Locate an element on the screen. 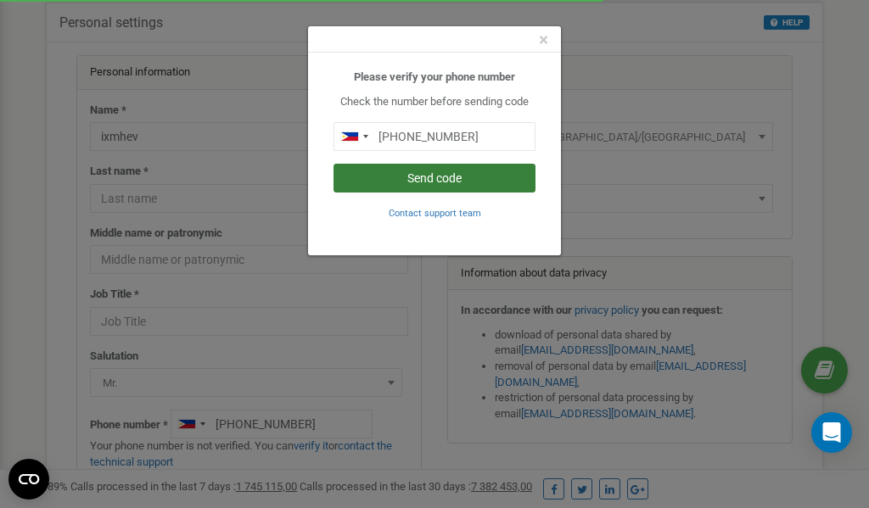  button: Send code is located at coordinates (434, 178).